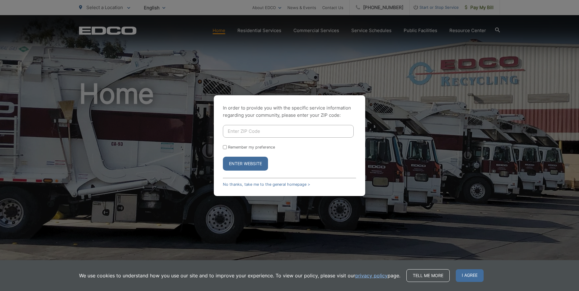 Image resolution: width=579 pixels, height=291 pixels. I want to click on a: No thanks, take me to the general homepage >, so click(266, 184).